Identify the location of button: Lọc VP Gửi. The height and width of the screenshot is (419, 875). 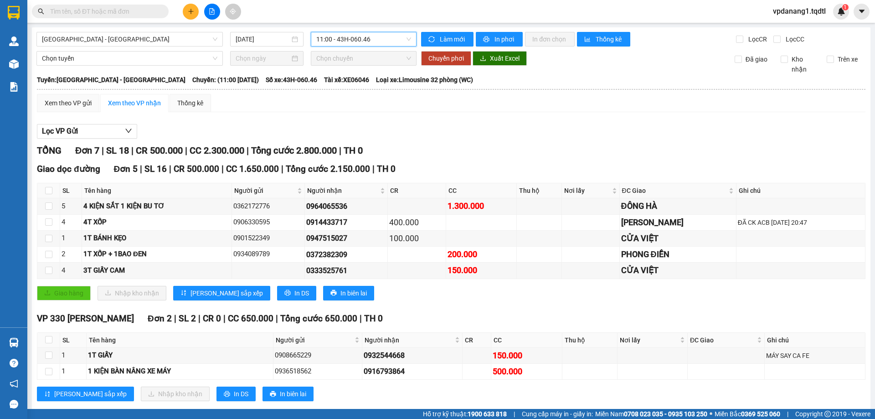
(87, 131).